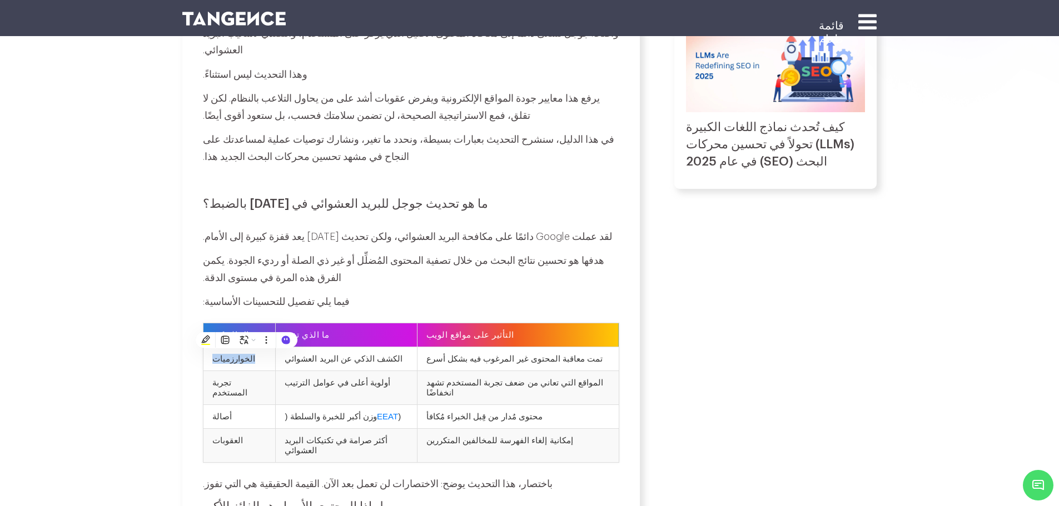 The image size is (1059, 506). Describe the element at coordinates (227, 440) in the screenshot. I see `font: العقوبات` at that location.